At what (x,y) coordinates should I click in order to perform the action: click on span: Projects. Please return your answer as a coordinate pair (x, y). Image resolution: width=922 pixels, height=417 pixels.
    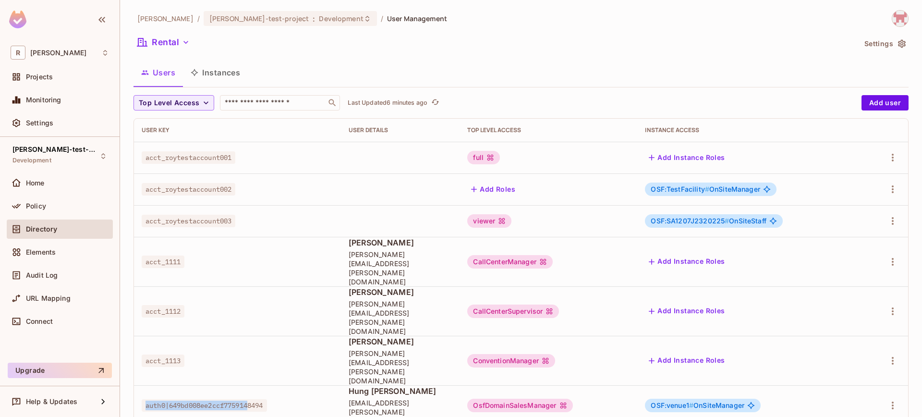
    Looking at the image, I should click on (39, 77).